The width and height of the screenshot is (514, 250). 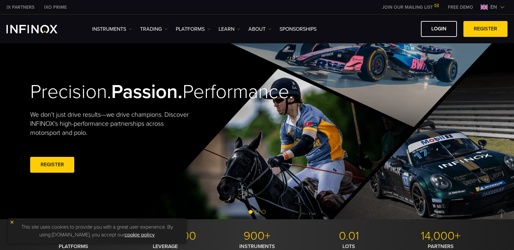 What do you see at coordinates (165, 247) in the screenshot?
I see `strong: LEVERAGE` at bounding box center [165, 247].